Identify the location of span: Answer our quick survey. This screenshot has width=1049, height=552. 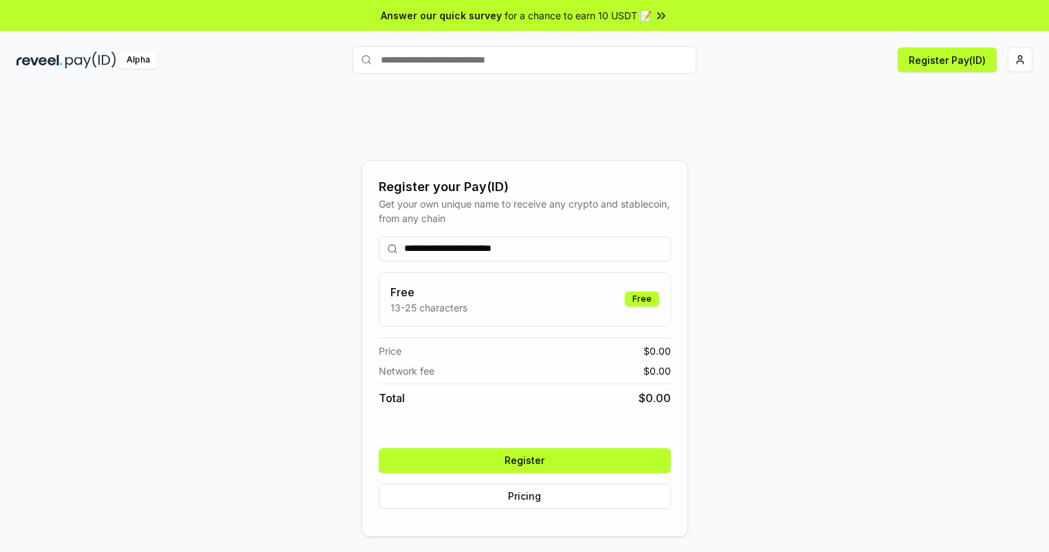
(441, 15).